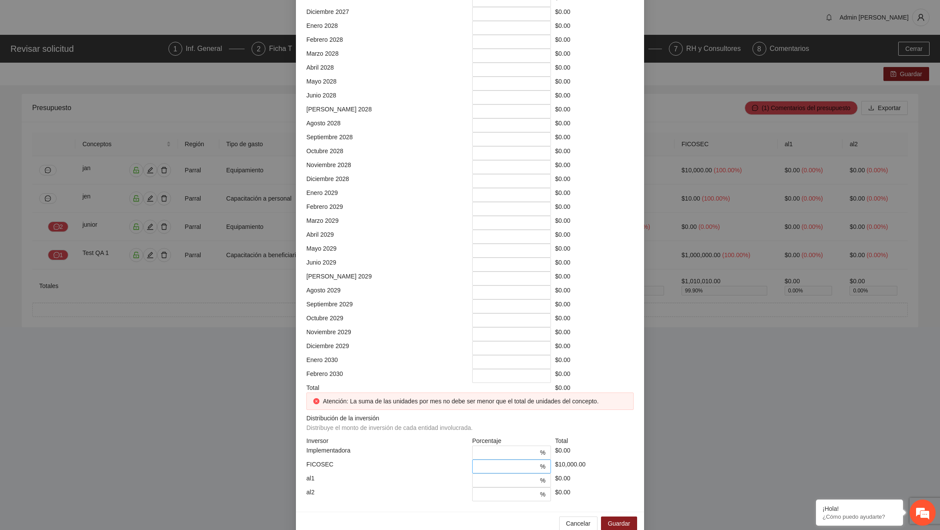 This screenshot has width=940, height=530. I want to click on div: FICOSEC, so click(387, 467).